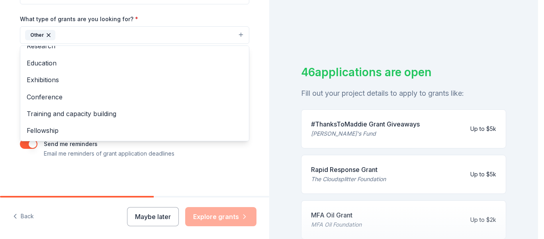  Describe the element at coordinates (135, 97) in the screenshot. I see `span: Conference` at that location.